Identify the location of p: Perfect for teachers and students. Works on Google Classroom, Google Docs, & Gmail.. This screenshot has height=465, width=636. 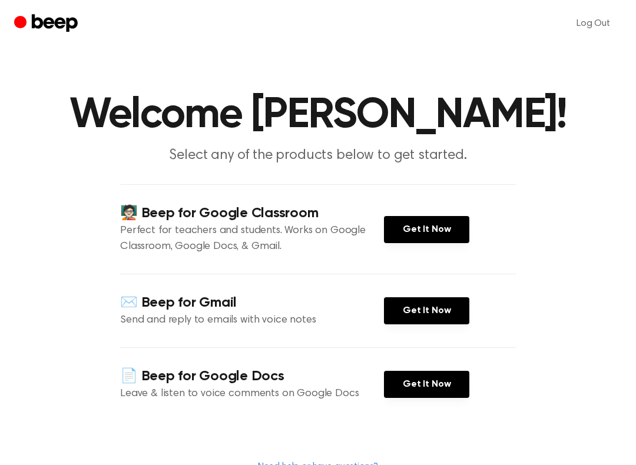
(252, 239).